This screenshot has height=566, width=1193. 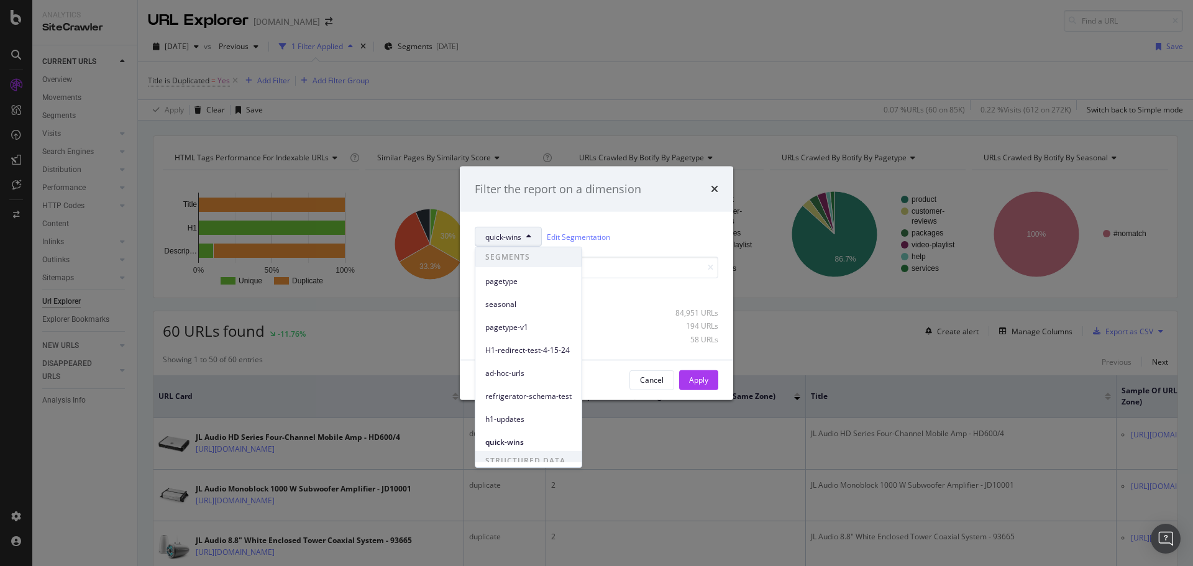 I want to click on div: Filter the report on a dimension, so click(x=558, y=189).